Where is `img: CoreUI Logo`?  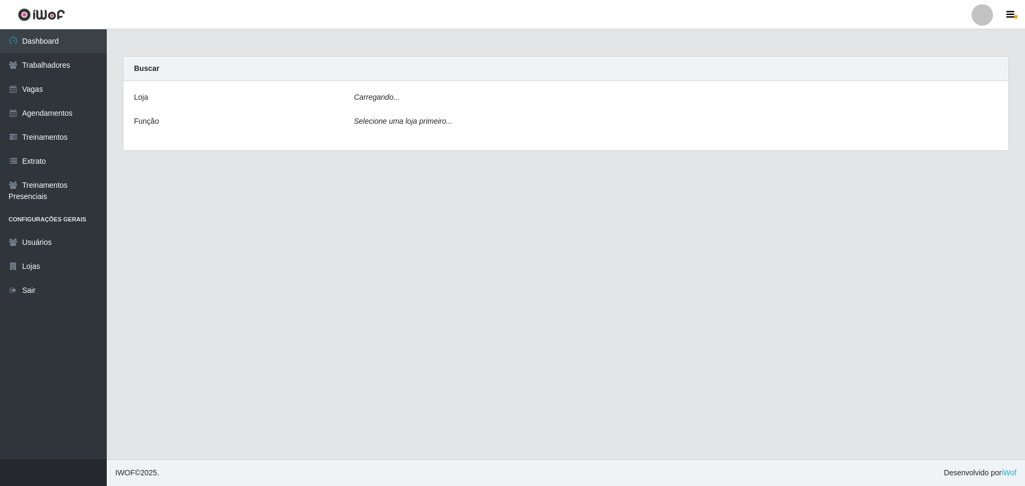
img: CoreUI Logo is located at coordinates (41, 14).